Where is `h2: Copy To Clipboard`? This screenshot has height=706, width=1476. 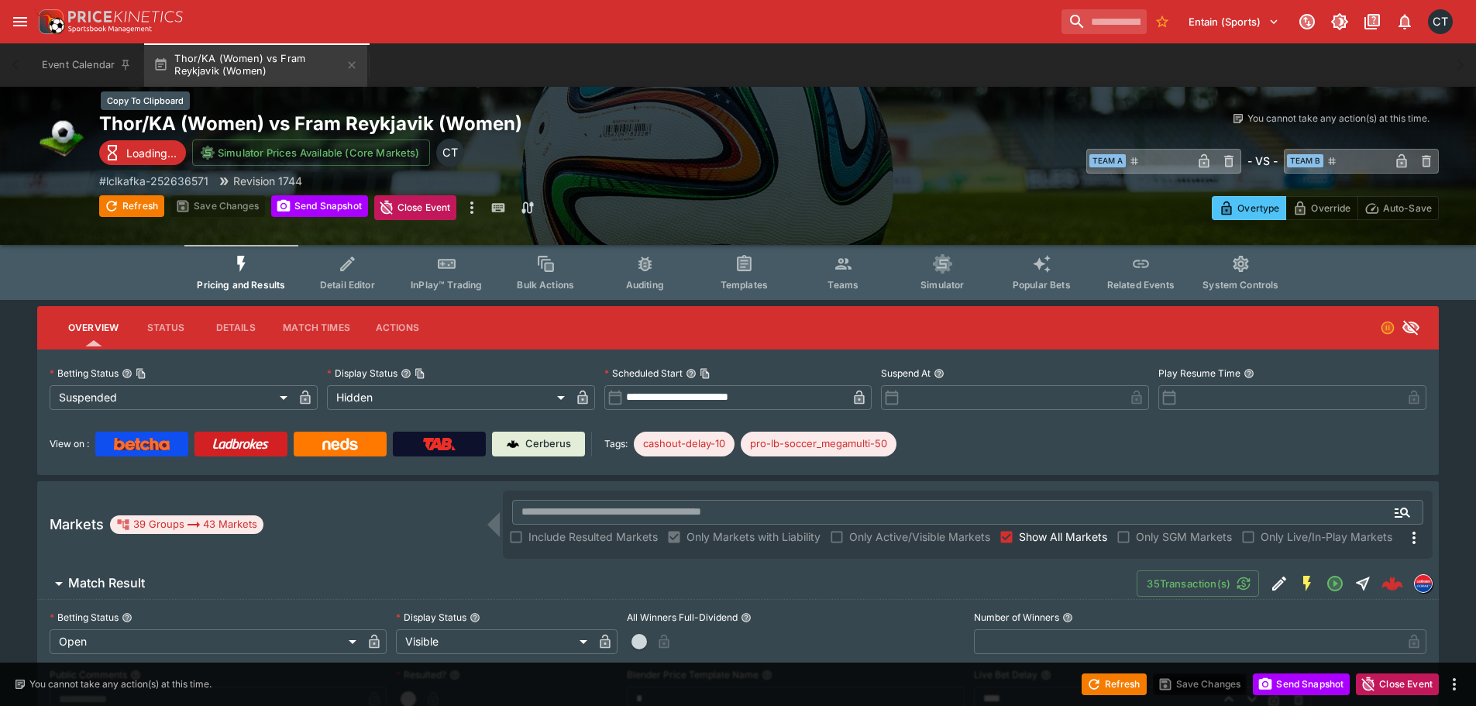
h2: Copy To Clipboard is located at coordinates (434, 123).